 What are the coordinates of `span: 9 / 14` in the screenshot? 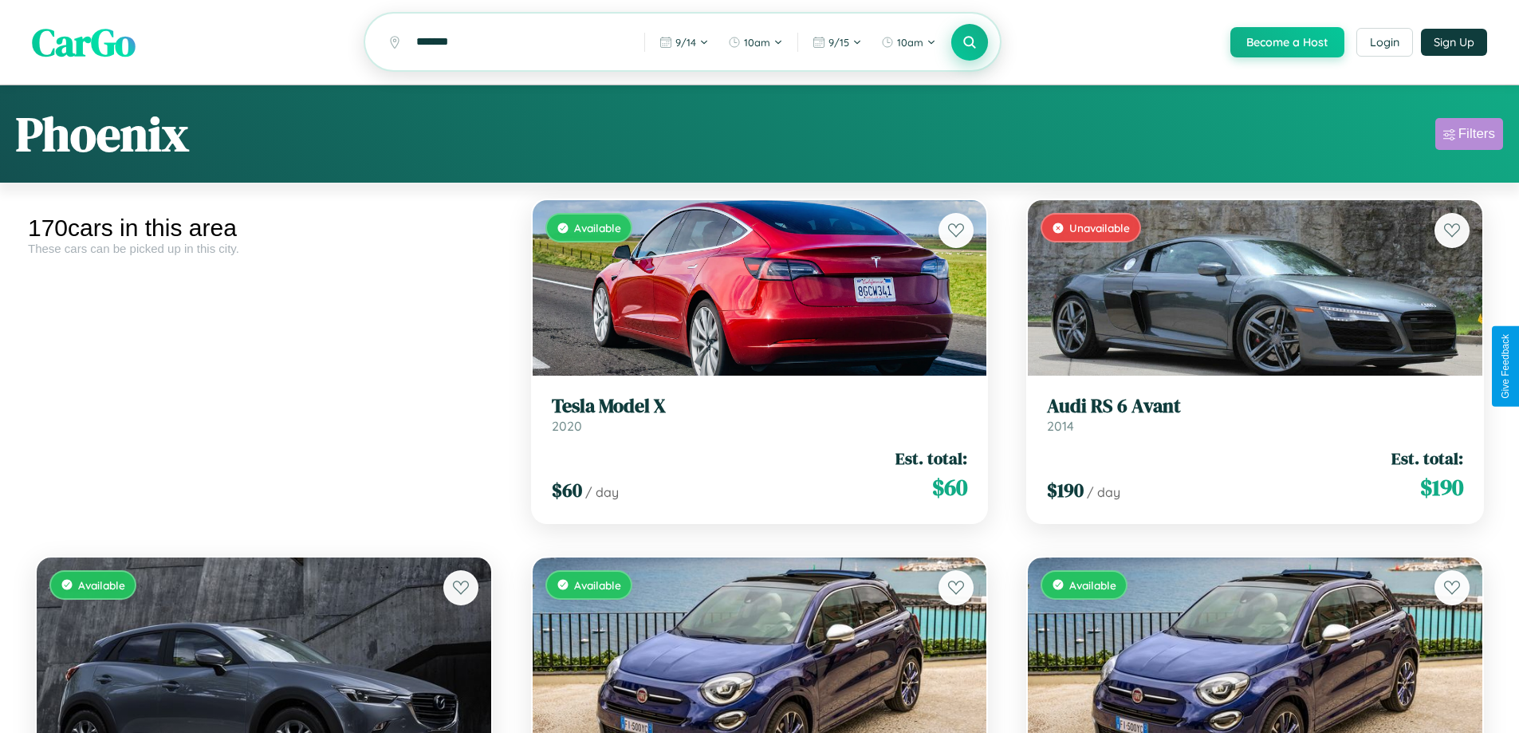 It's located at (686, 42).